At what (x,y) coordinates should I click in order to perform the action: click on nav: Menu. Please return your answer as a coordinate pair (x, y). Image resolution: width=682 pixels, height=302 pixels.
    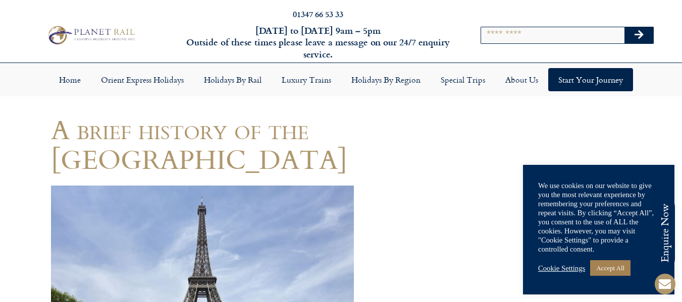
    Looking at the image, I should click on (341, 80).